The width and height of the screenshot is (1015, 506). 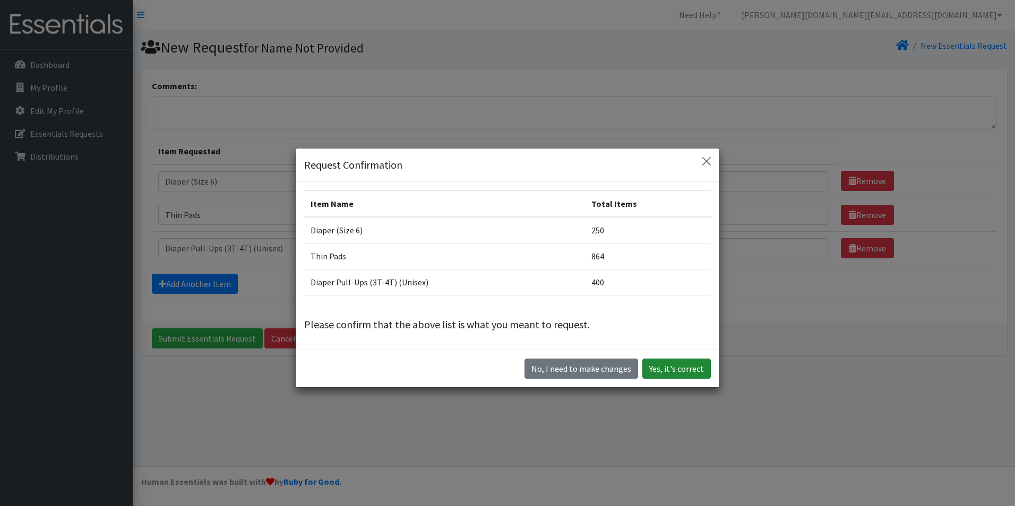 I want to click on td: 250, so click(x=648, y=230).